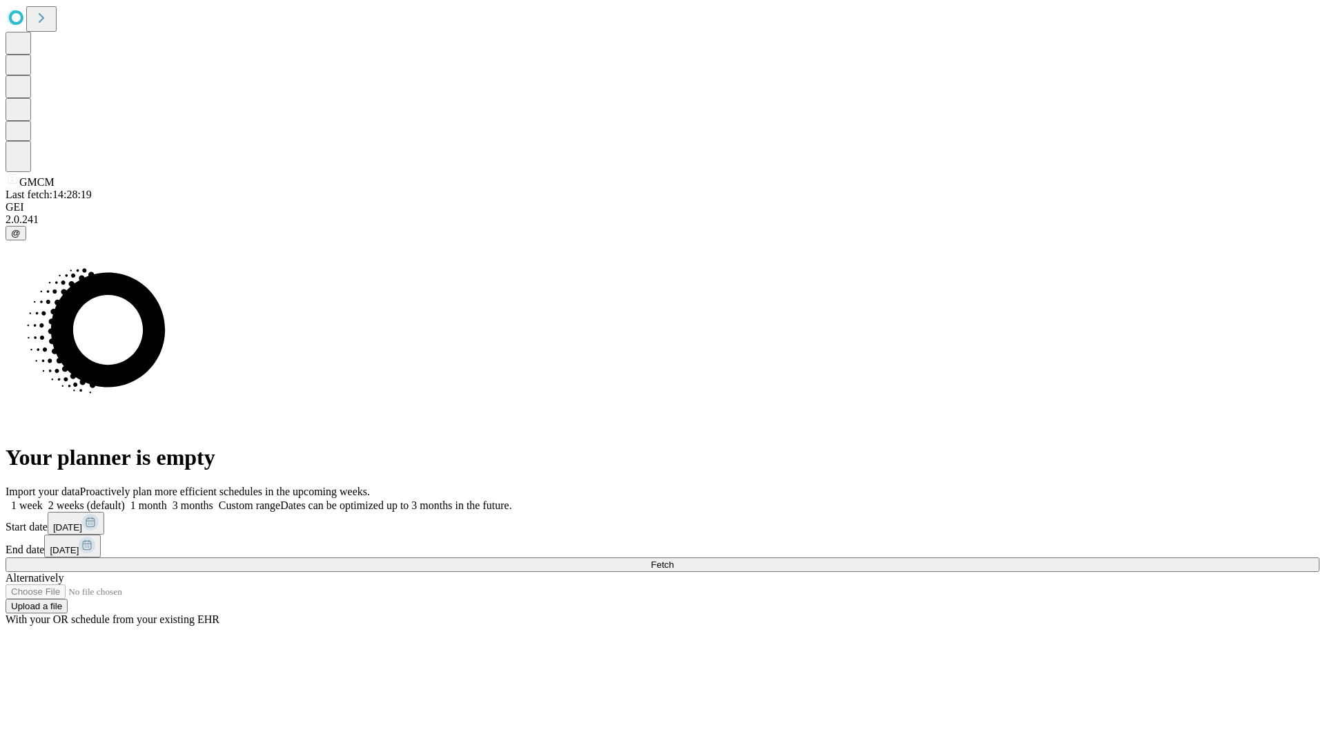 The width and height of the screenshot is (1325, 746). I want to click on div: 2.0.241, so click(663, 220).